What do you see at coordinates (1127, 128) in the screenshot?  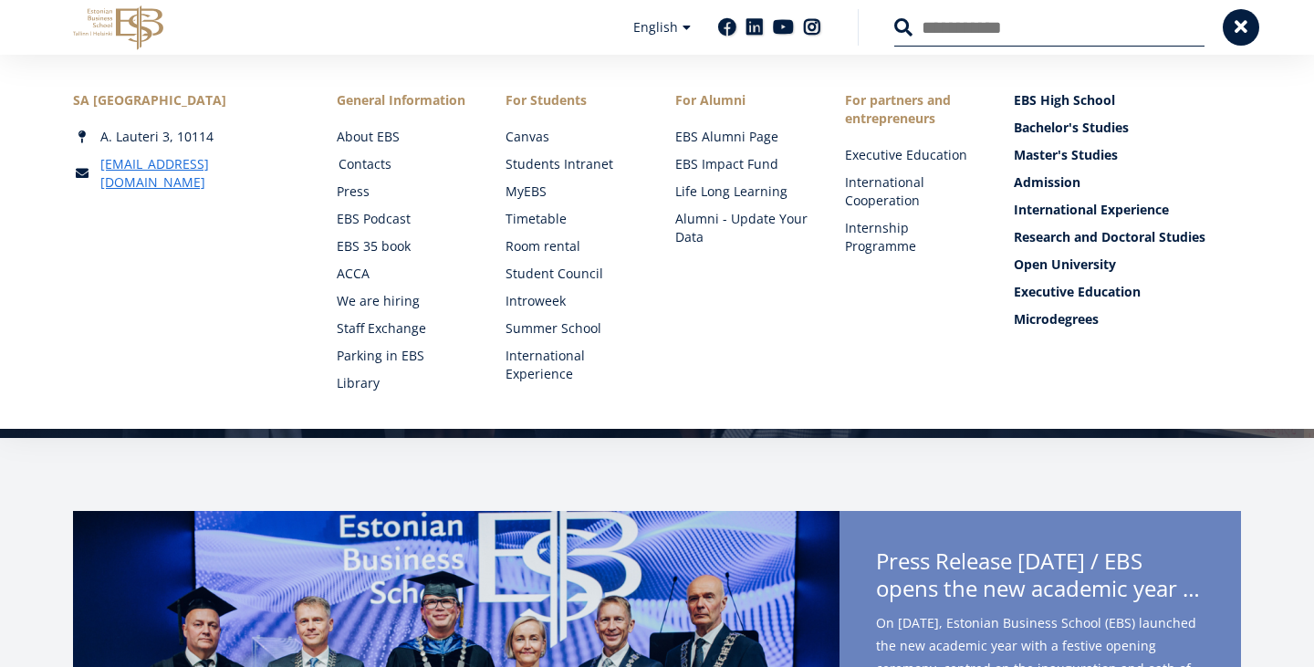 I see `a: Bachelor's Studies` at bounding box center [1127, 128].